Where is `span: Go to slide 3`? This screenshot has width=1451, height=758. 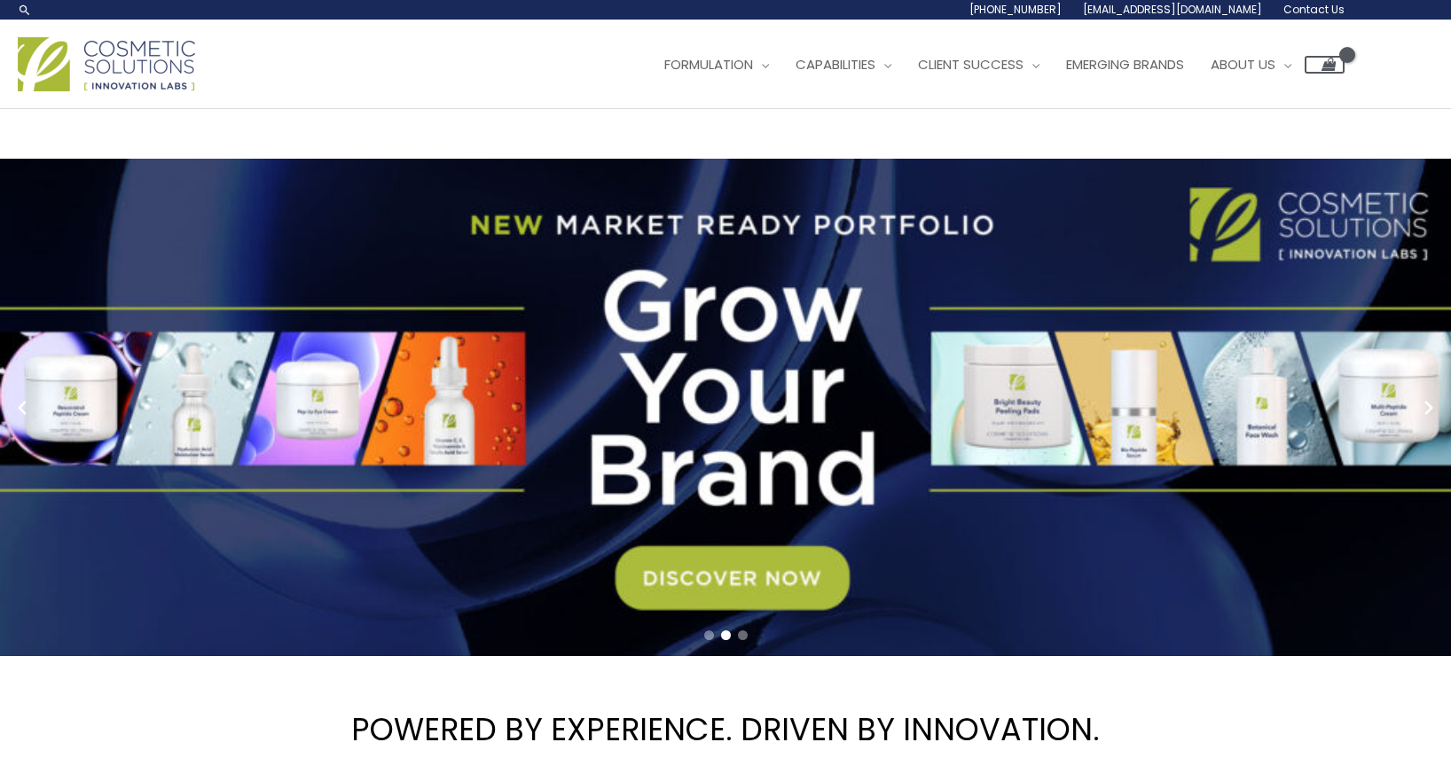
span: Go to slide 3 is located at coordinates (742, 635).